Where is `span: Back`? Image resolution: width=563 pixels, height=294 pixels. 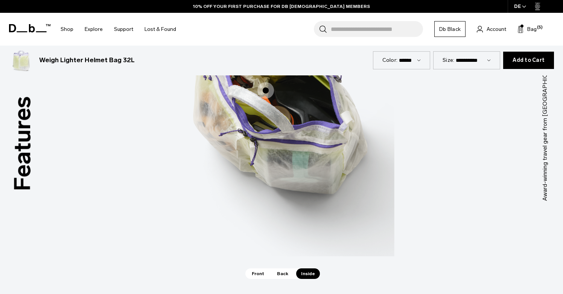
span: Back is located at coordinates (283, 273).